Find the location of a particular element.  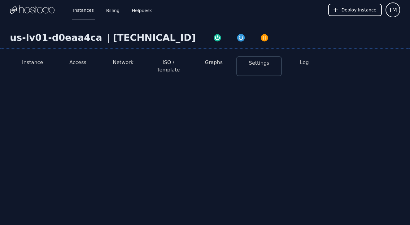

div: us-lv01-d0eaa4ca is located at coordinates (57, 38).